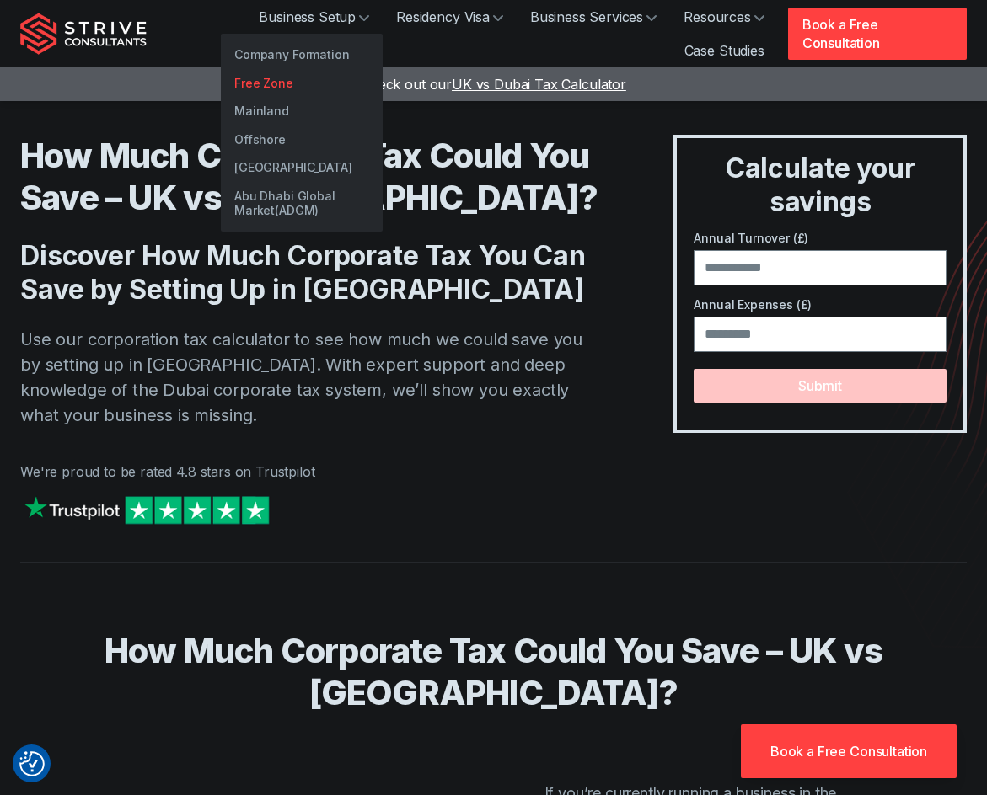 The width and height of the screenshot is (987, 795). What do you see at coordinates (313, 472) in the screenshot?
I see `p: We're proud to be rated 4.8 stars on Trustpilot` at bounding box center [313, 472].